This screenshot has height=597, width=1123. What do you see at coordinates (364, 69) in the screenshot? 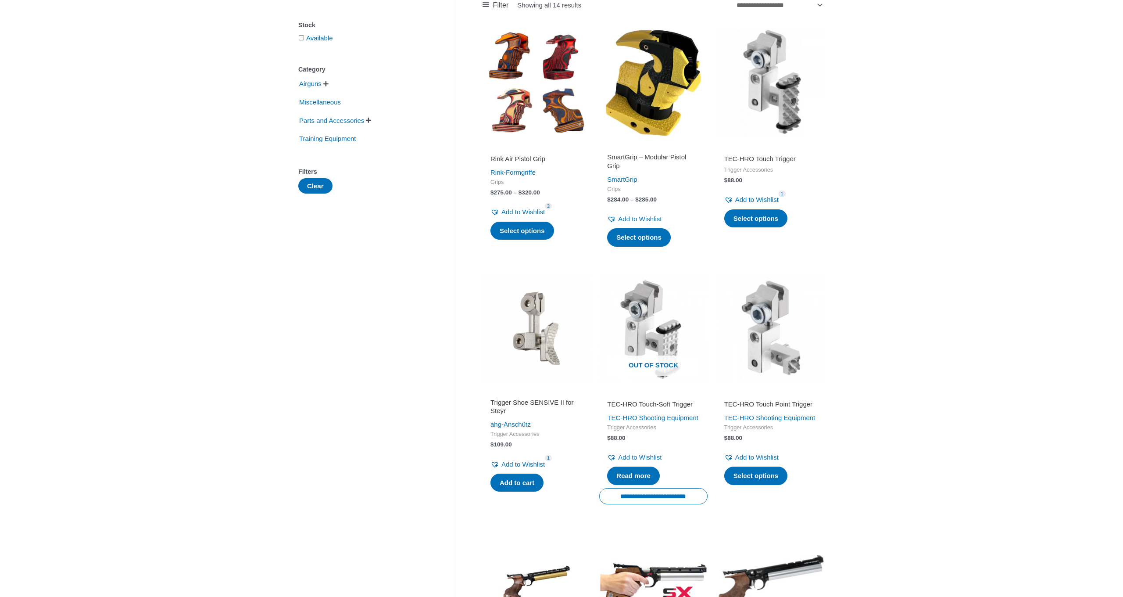
I see `div: Category` at bounding box center [364, 69].